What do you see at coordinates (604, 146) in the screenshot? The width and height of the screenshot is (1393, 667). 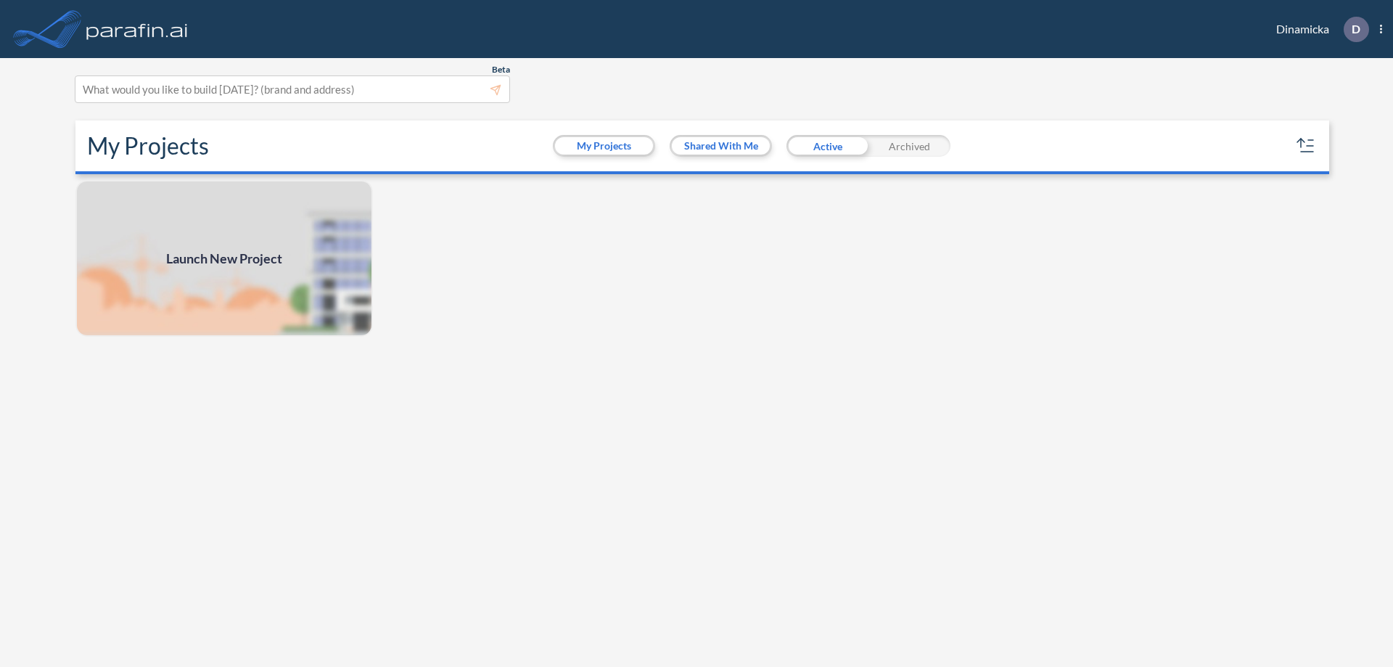 I see `button: My Projects` at bounding box center [604, 146].